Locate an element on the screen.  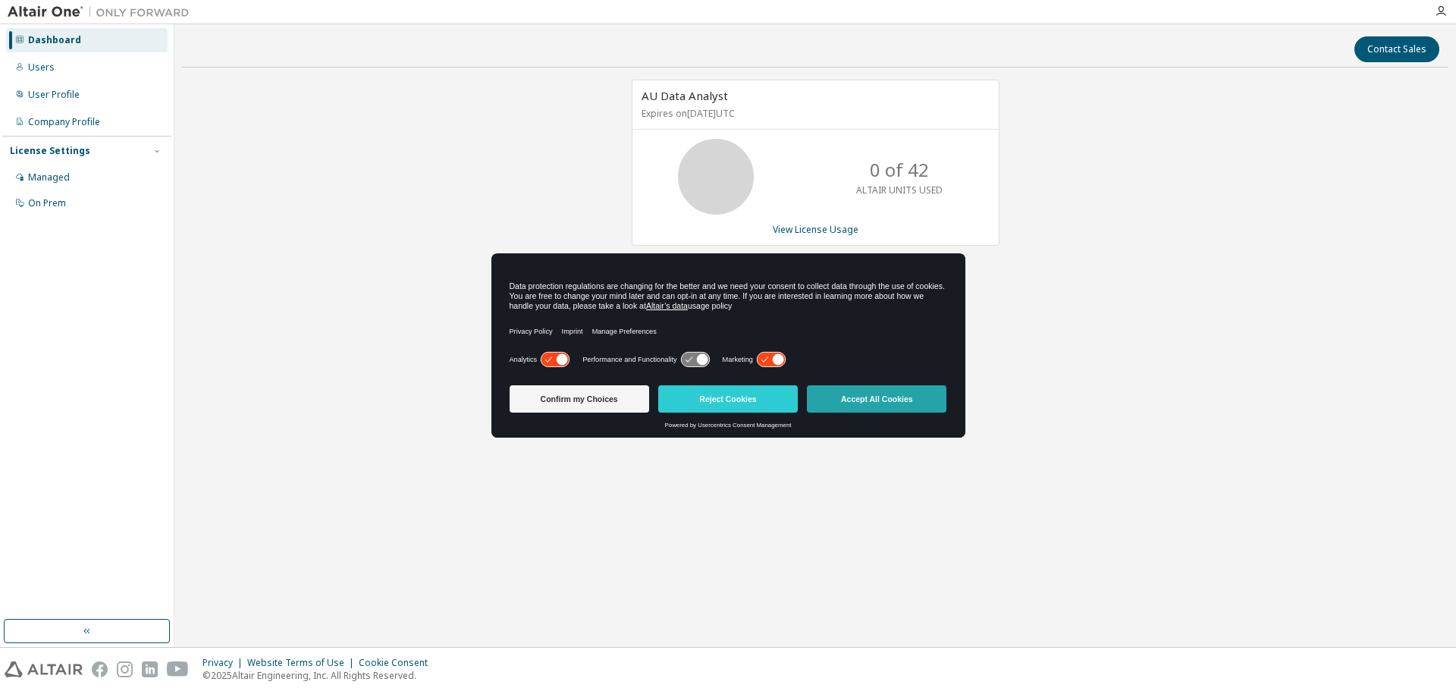
div: Cookie Consent is located at coordinates (397, 663).